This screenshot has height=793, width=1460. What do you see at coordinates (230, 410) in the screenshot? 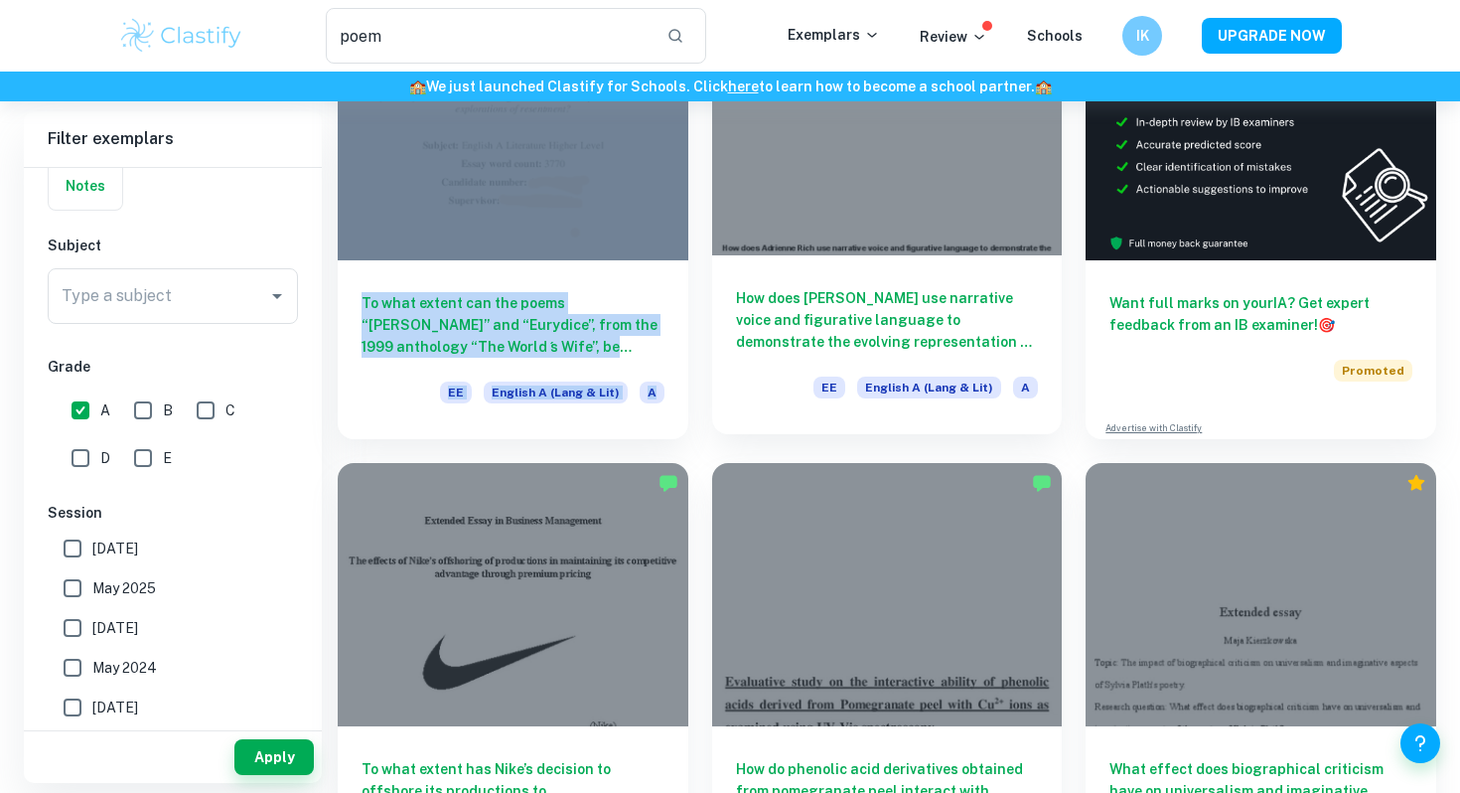
I see `span: C` at bounding box center [230, 410].